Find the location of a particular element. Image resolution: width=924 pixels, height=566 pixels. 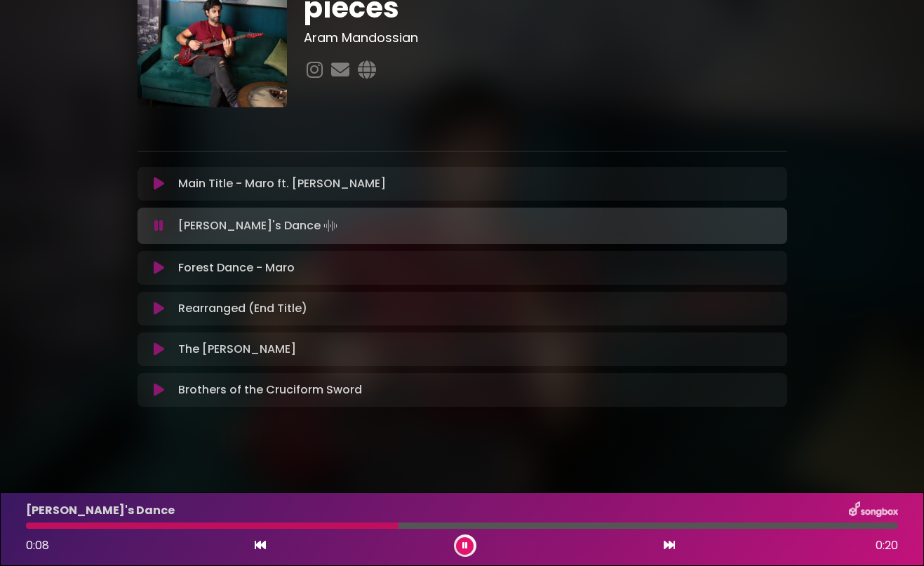

p: Forest Dance - Maro is located at coordinates (236, 268).